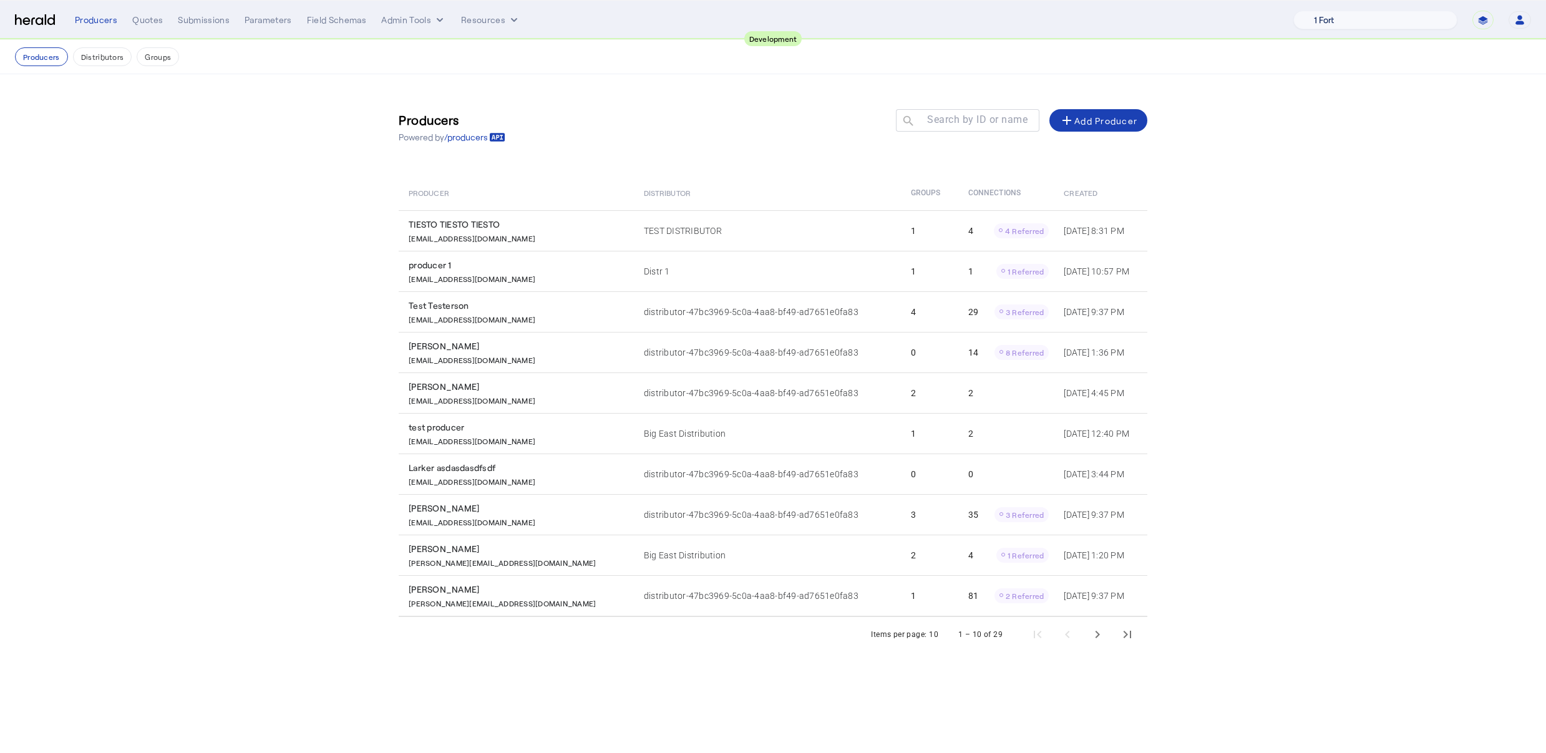 This screenshot has width=1546, height=753. I want to click on th: Connections, so click(1005, 193).